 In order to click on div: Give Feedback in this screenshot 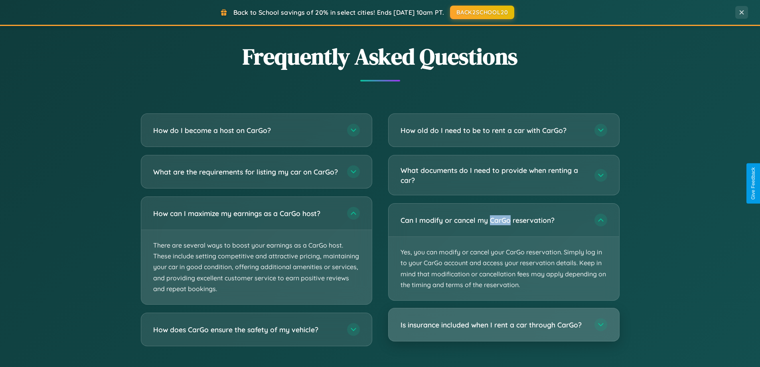, I will do `click(753, 183)`.